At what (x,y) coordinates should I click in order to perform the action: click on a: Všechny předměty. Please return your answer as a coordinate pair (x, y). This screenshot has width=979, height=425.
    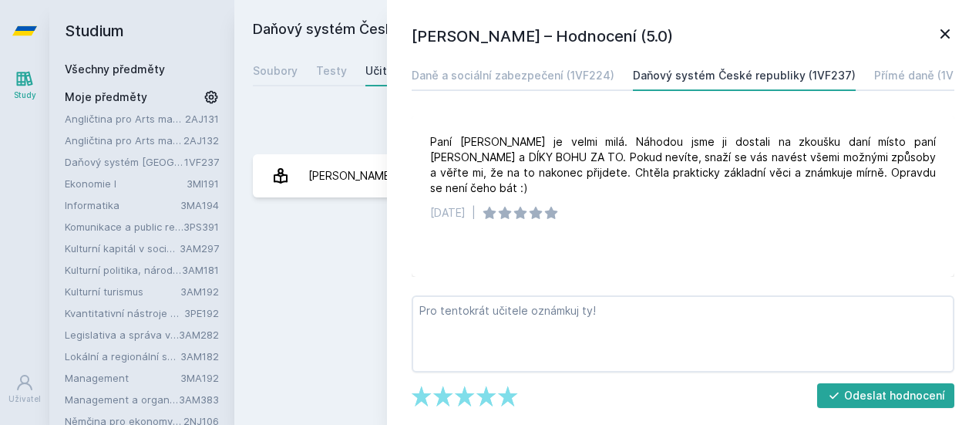
    Looking at the image, I should click on (115, 69).